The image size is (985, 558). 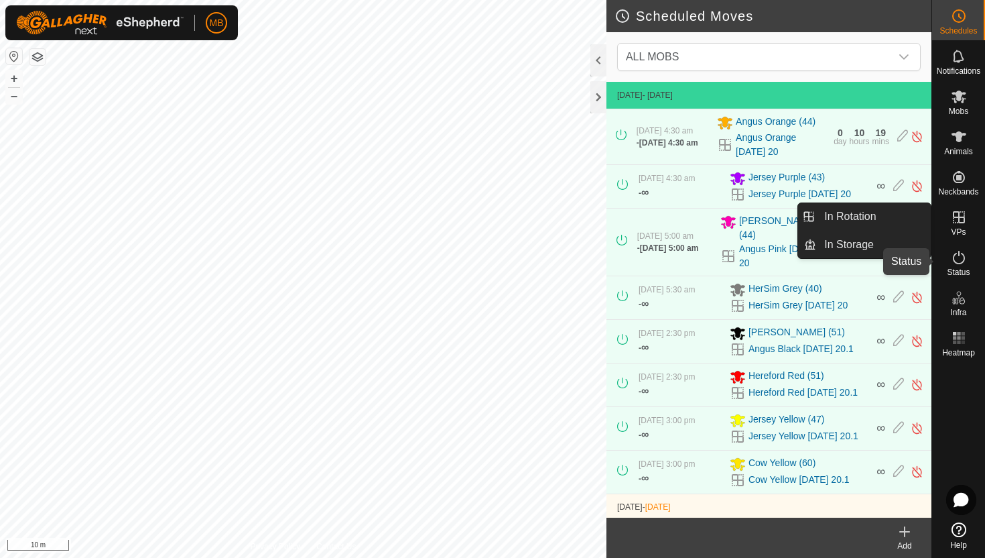 I want to click on a: Help, so click(x=958, y=535).